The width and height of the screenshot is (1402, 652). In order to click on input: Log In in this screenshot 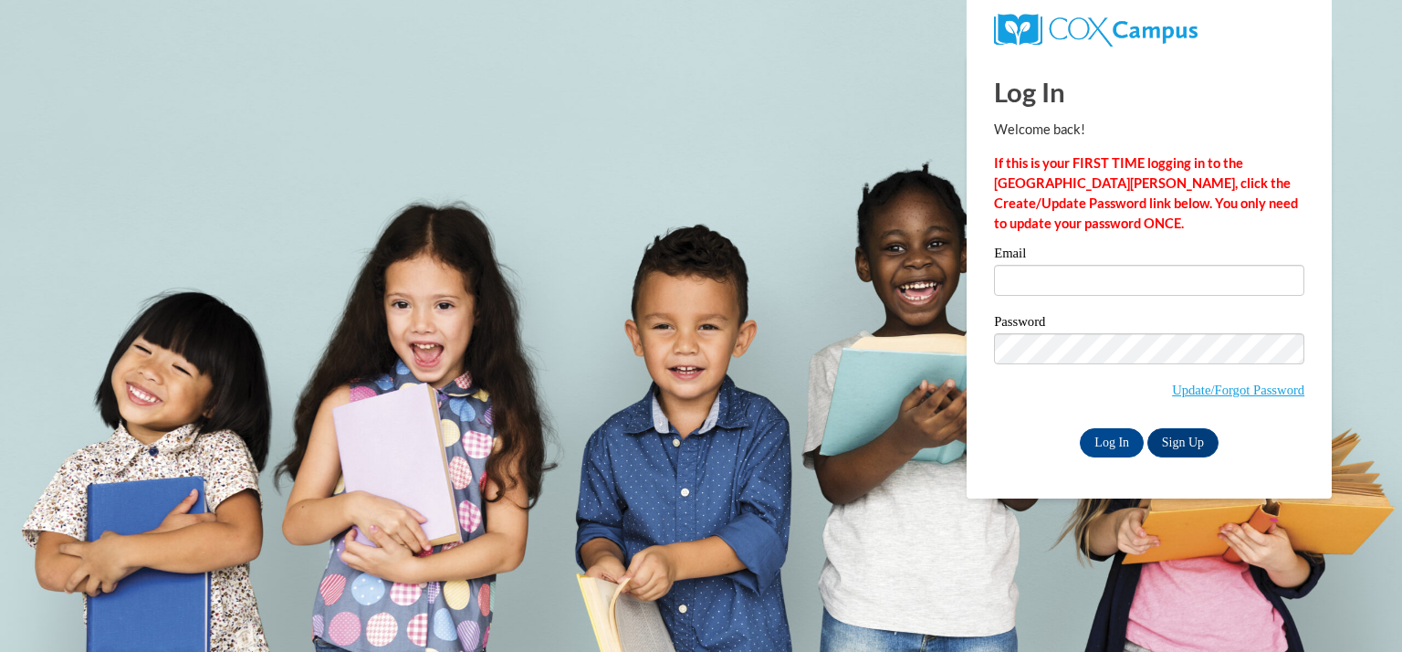, I will do `click(1112, 443)`.